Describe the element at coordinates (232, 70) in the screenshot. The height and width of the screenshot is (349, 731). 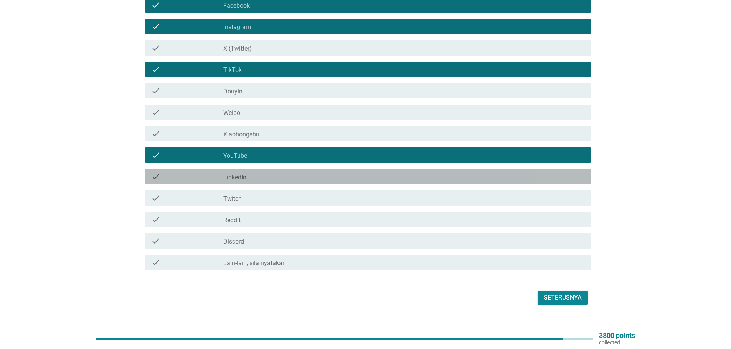
I see `label: TikTok` at that location.